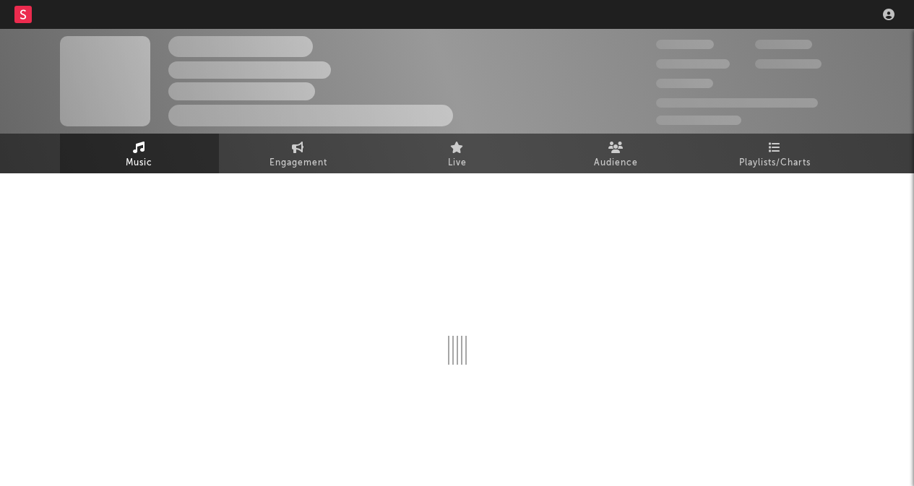  Describe the element at coordinates (685, 44) in the screenshot. I see `span: 300,000` at that location.